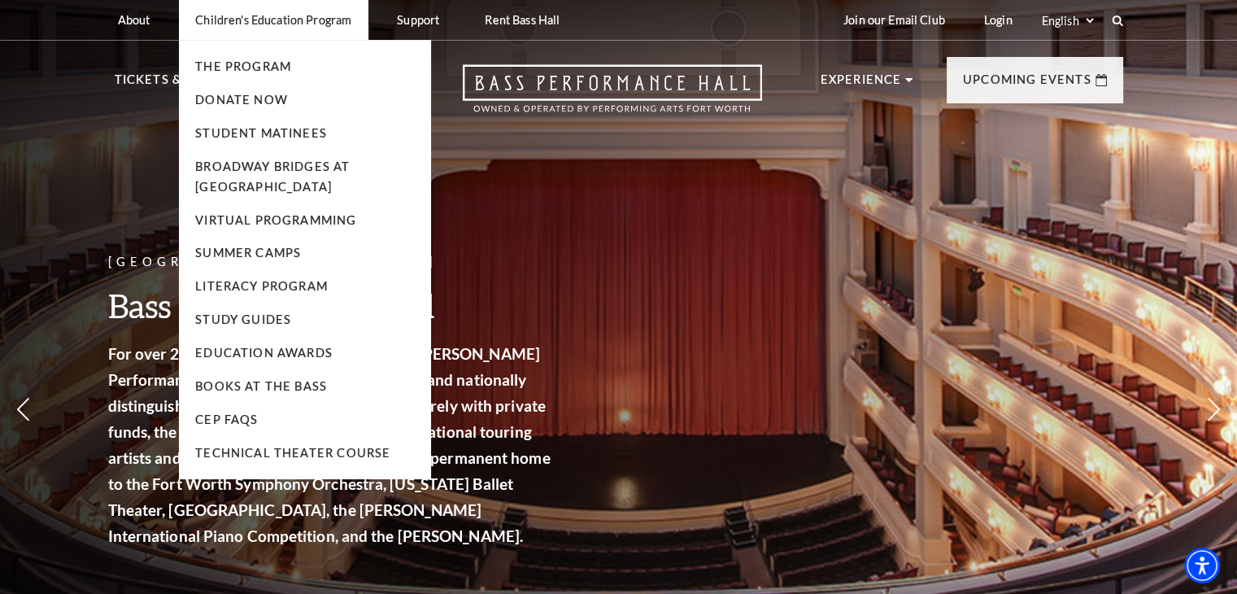 Image resolution: width=1237 pixels, height=594 pixels. I want to click on a: Virtual Programming, so click(276, 220).